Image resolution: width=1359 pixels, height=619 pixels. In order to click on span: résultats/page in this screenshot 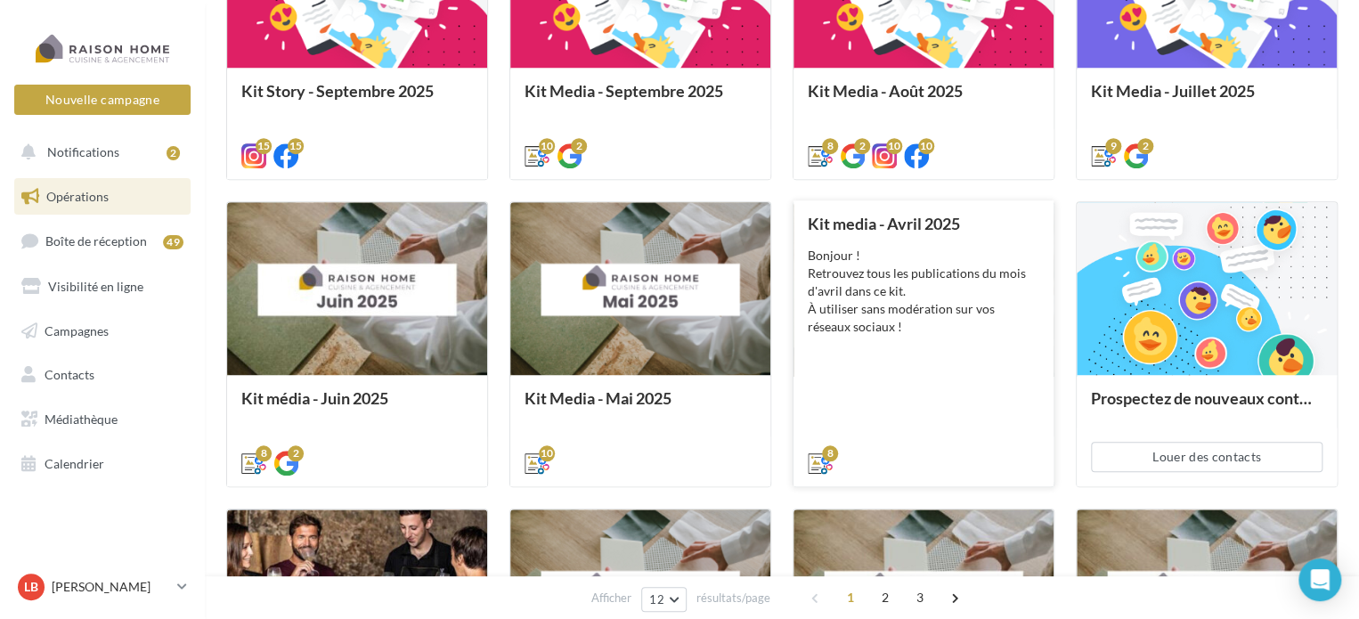, I will do `click(733, 598)`.